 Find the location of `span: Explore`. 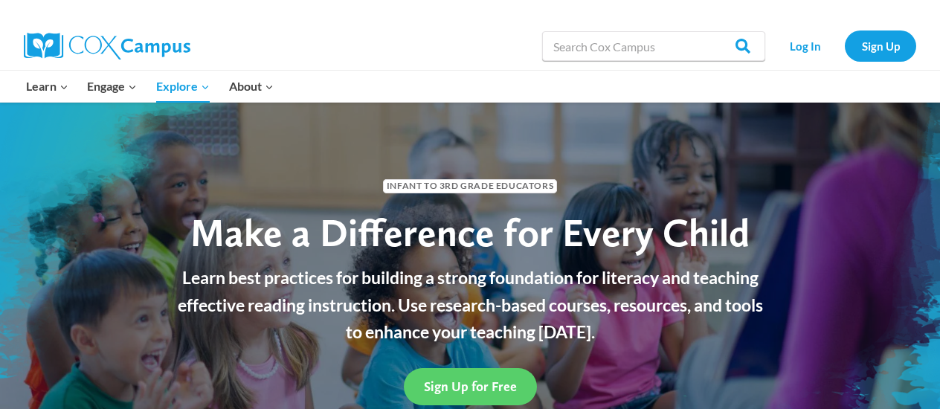

span: Explore is located at coordinates (183, 86).